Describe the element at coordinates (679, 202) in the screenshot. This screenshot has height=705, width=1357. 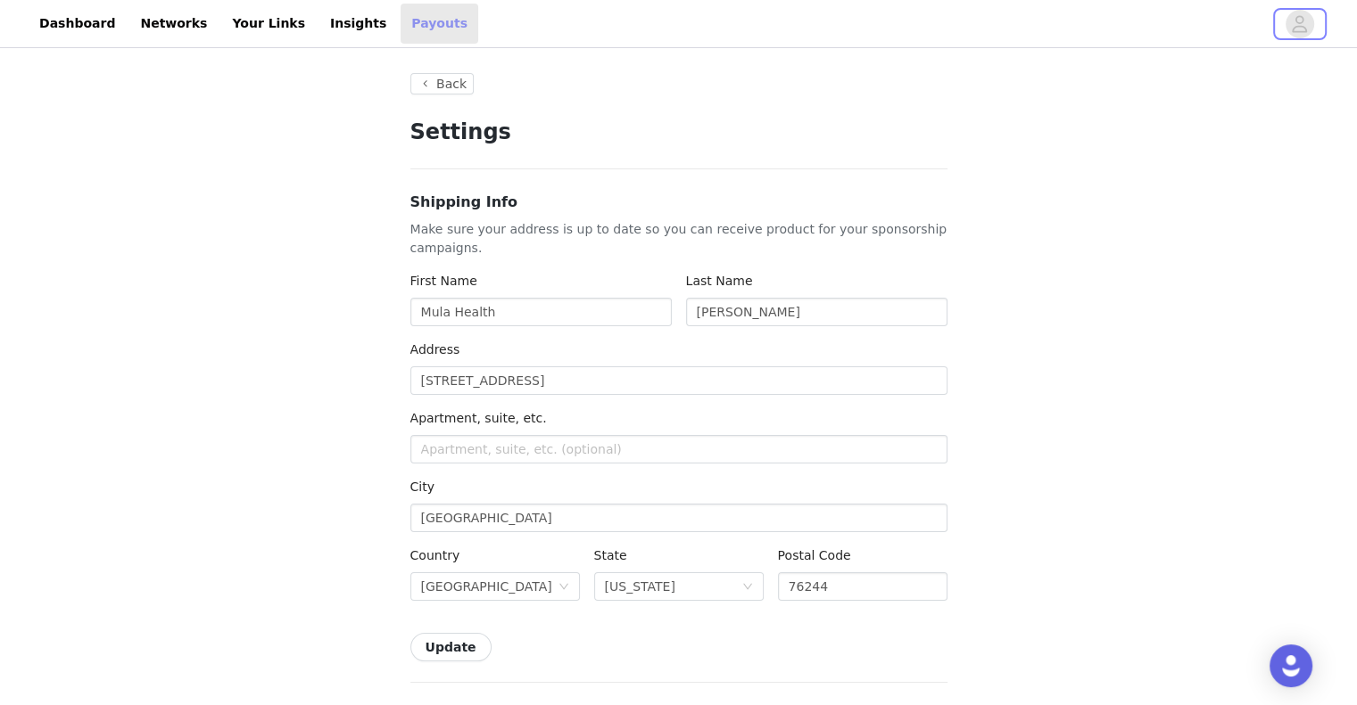
I see `h3: Shipping Info` at that location.